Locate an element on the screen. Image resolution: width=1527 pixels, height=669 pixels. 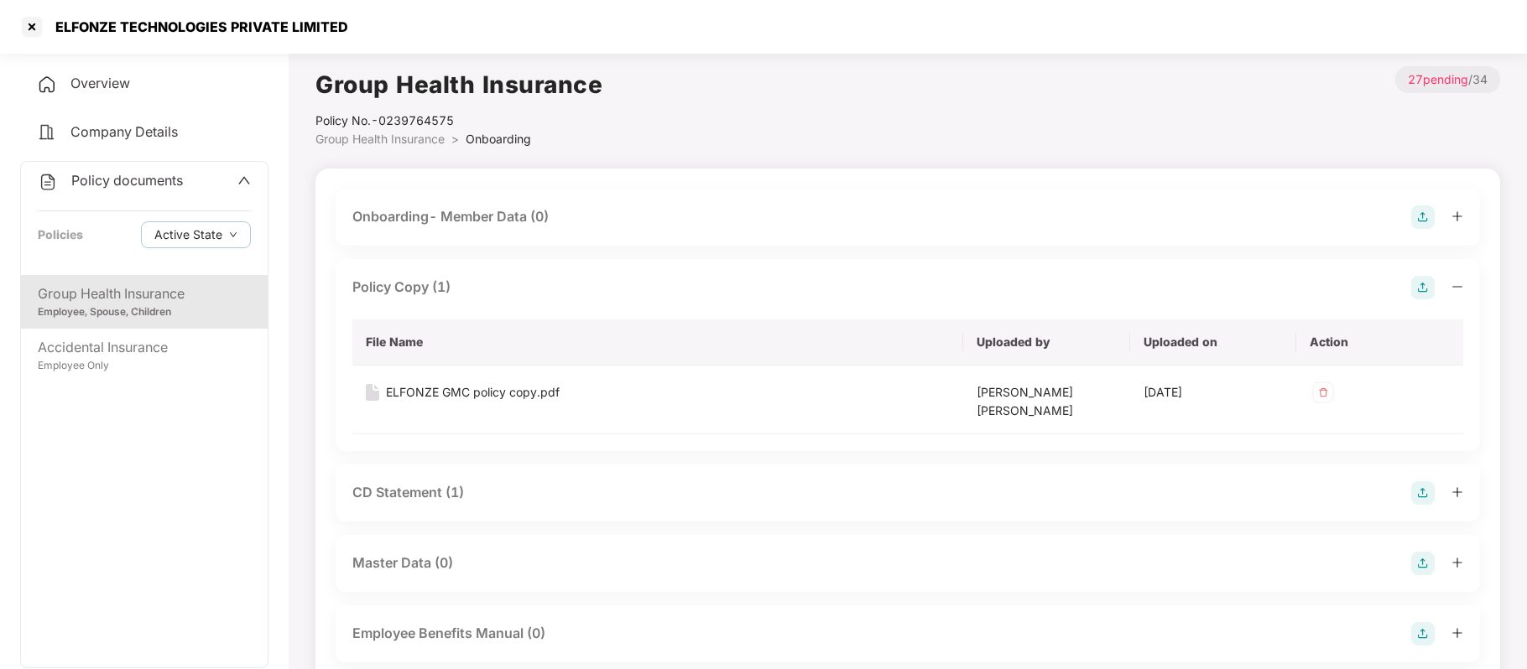
th: File Name is located at coordinates (658, 342).